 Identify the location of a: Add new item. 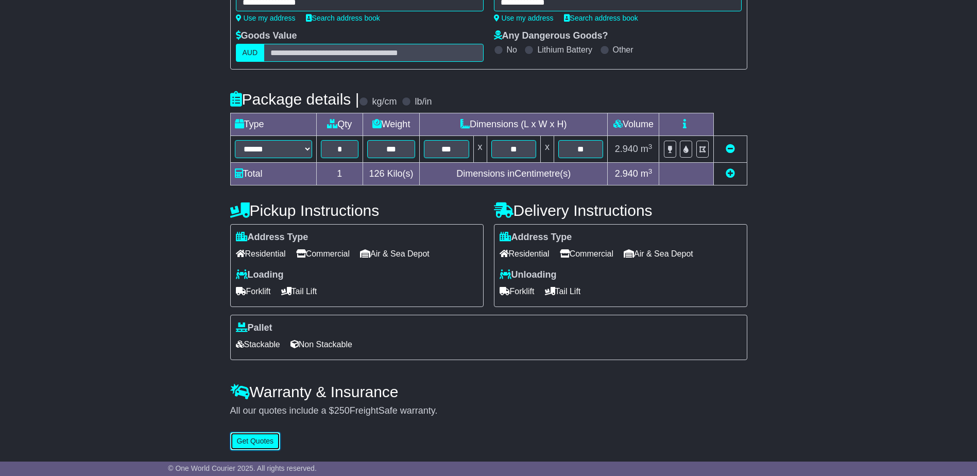
(730, 174).